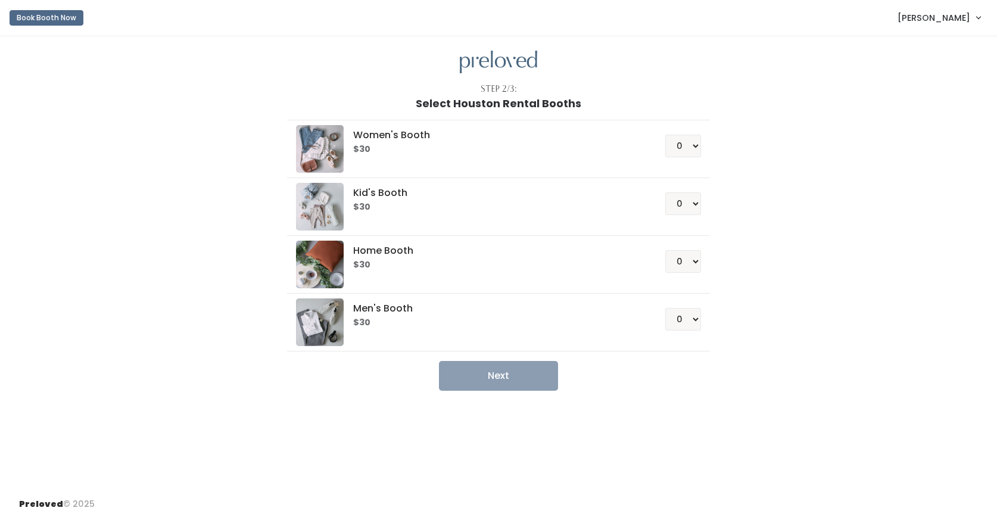  I want to click on a: Book Booth Now, so click(46, 18).